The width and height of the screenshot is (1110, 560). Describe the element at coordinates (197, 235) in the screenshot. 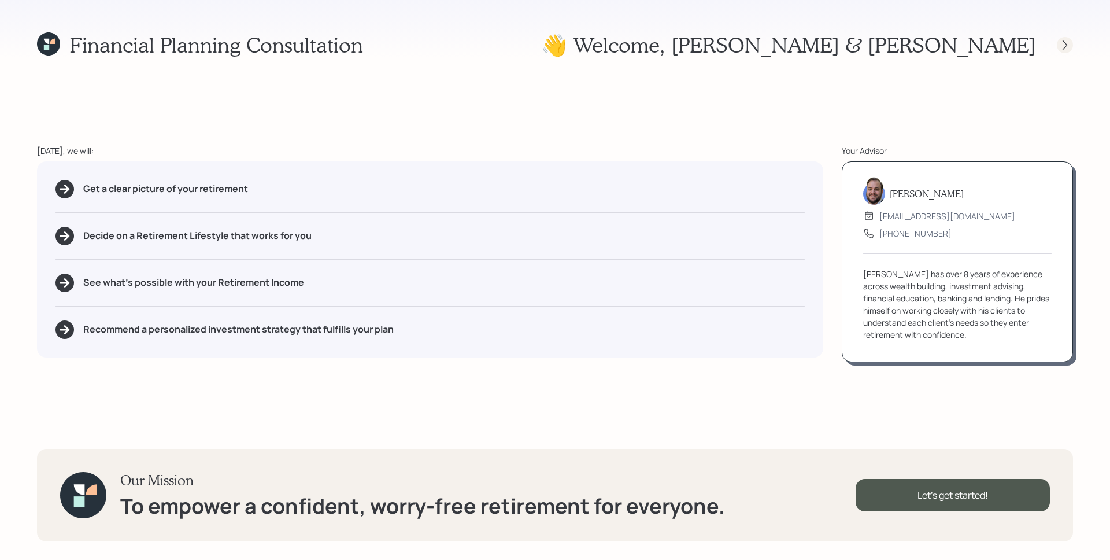

I see `h5: Decide on a Retirement Lifestyle that works for you` at that location.